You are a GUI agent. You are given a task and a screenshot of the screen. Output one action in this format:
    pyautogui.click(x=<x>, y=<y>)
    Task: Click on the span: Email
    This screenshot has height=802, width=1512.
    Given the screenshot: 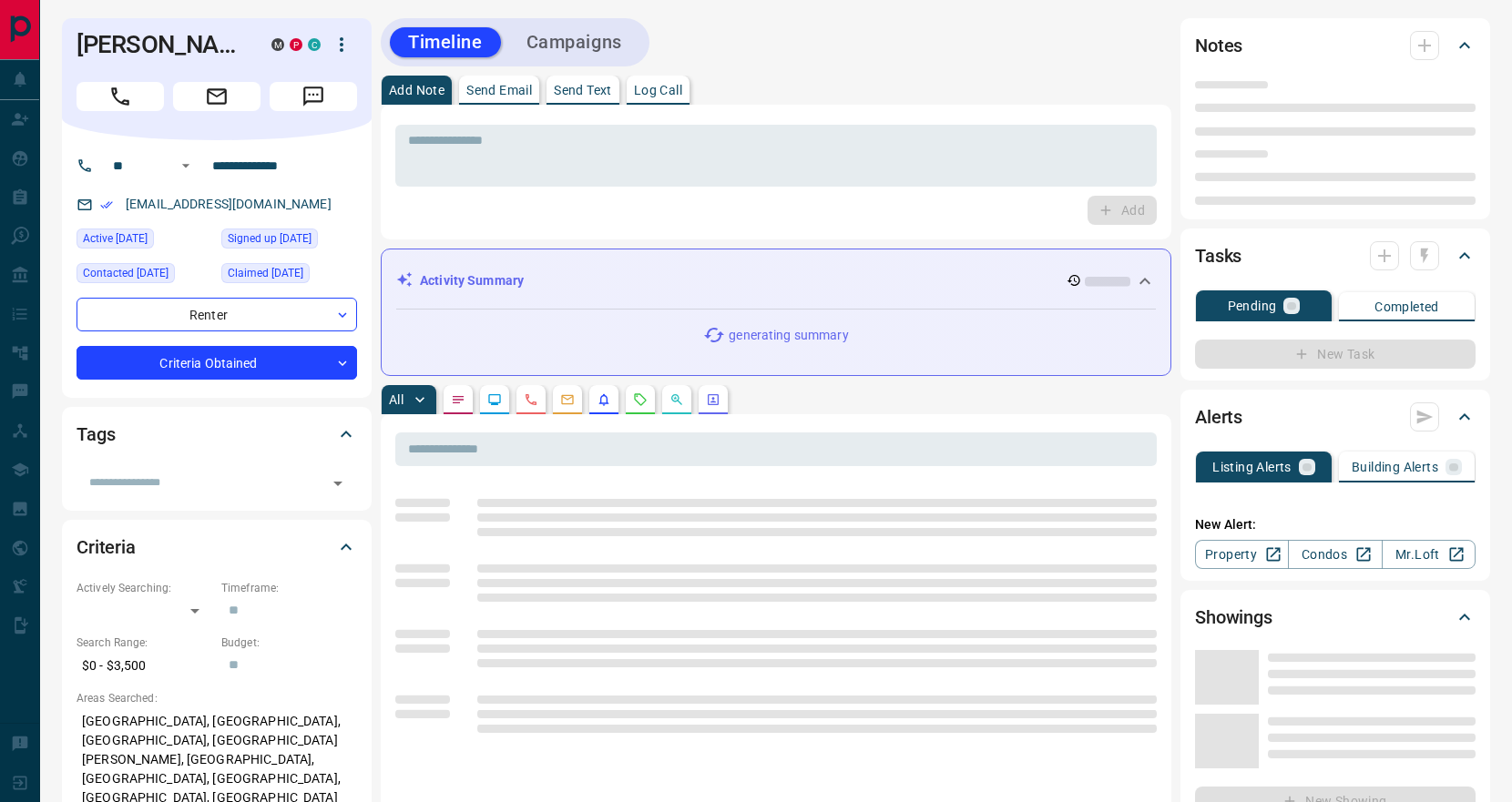 What is the action you would take?
    pyautogui.click(x=217, y=96)
    